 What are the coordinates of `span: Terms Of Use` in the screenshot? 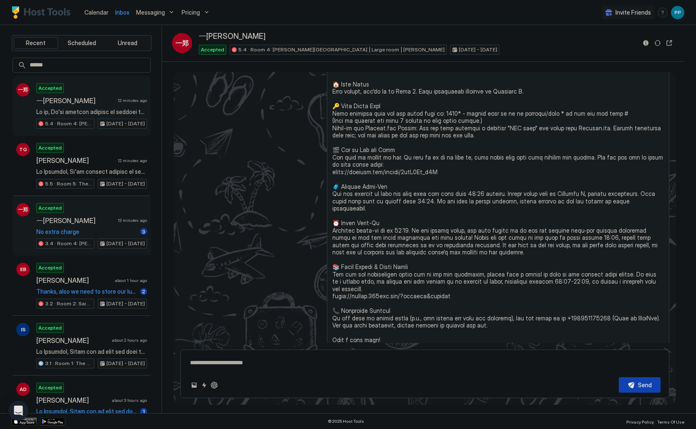 It's located at (670, 422).